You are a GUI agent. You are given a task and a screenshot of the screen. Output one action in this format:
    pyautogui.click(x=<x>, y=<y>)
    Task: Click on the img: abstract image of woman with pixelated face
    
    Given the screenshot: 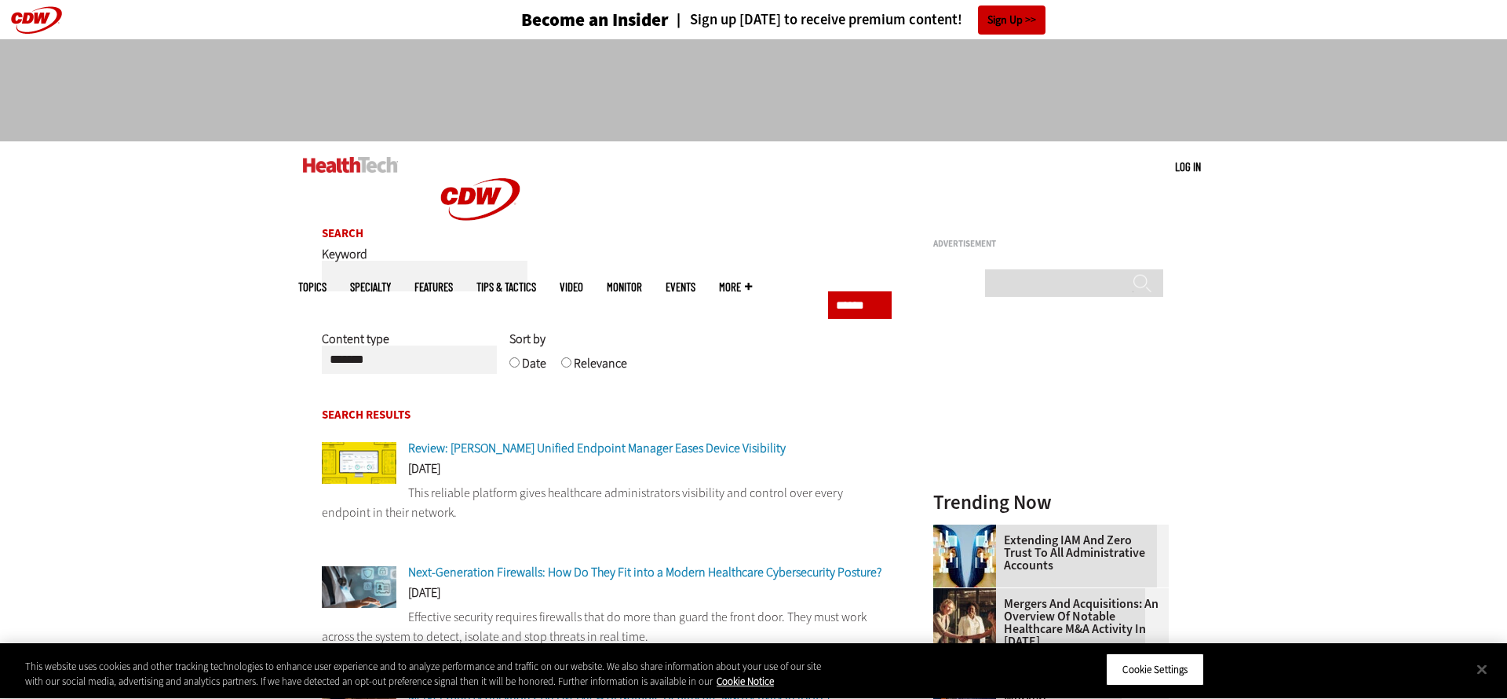 What is the action you would take?
    pyautogui.click(x=965, y=556)
    